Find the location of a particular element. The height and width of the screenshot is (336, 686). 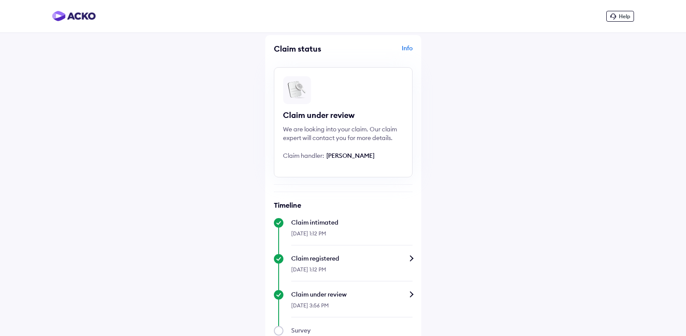

div: Info is located at coordinates (379, 52).